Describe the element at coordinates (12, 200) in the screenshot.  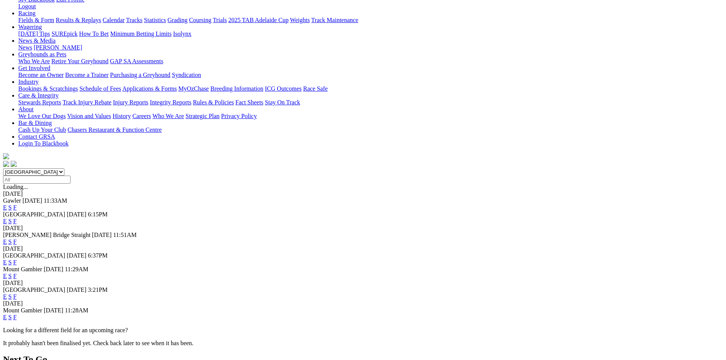
I see `span: Gawler` at that location.